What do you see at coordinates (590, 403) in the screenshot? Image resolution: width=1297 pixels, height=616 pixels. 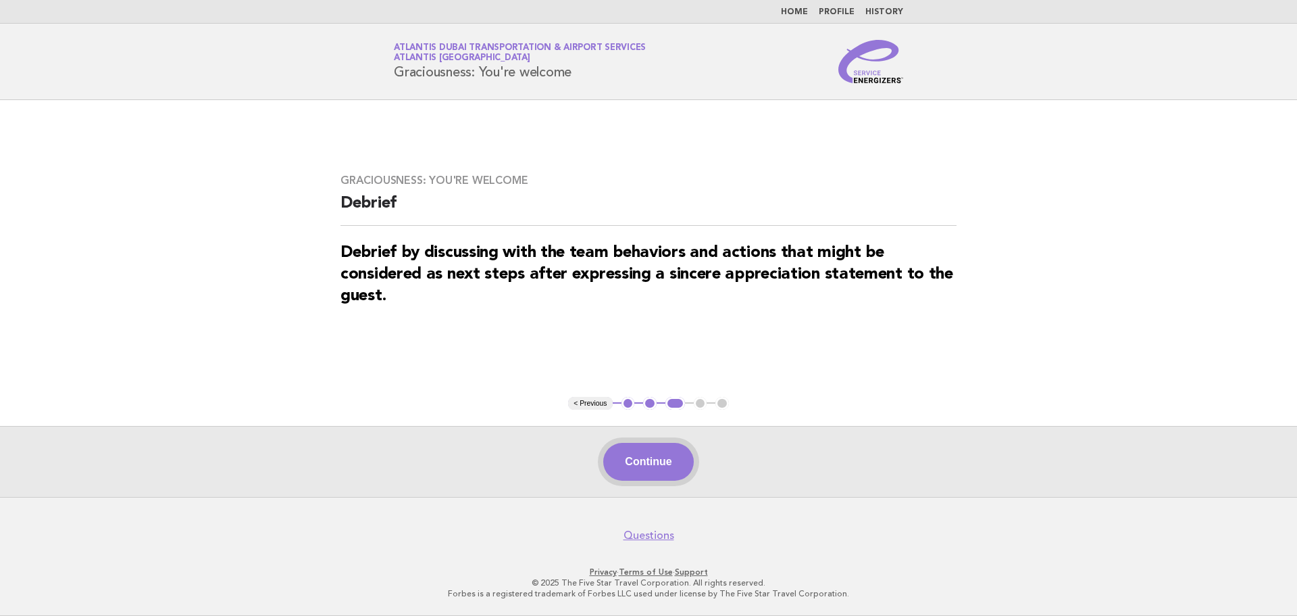 I see `button: < Previous` at bounding box center [590, 403].